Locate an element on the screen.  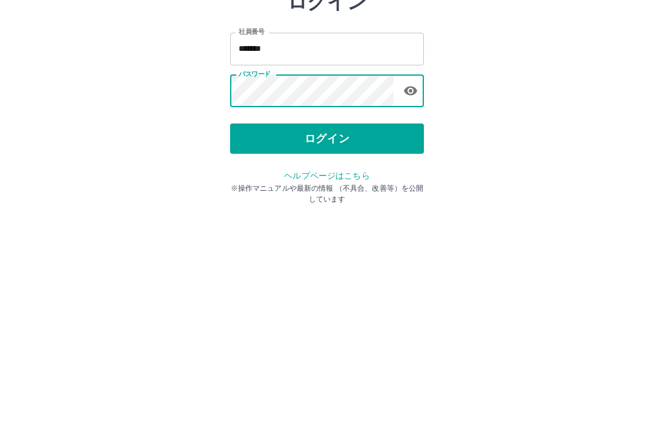
h2: ログイン is located at coordinates (327, 88).